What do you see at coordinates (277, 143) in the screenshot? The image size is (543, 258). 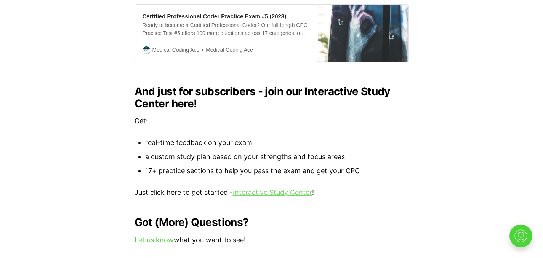 I see `li: real-time feedback on your exam` at bounding box center [277, 143].